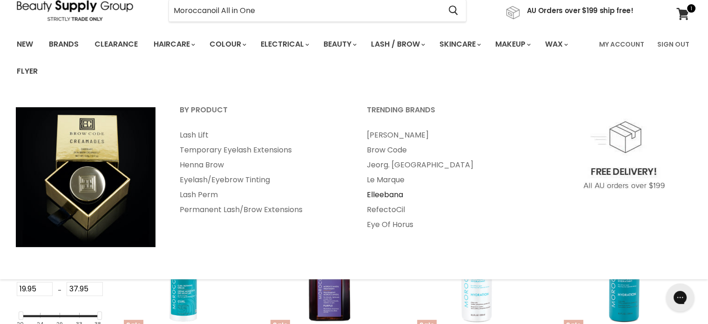  What do you see at coordinates (284, 44) in the screenshot?
I see `a: Electrical` at bounding box center [284, 44].